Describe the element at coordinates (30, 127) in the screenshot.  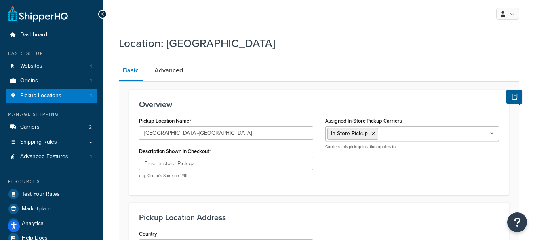
I see `span: Carriers` at that location.